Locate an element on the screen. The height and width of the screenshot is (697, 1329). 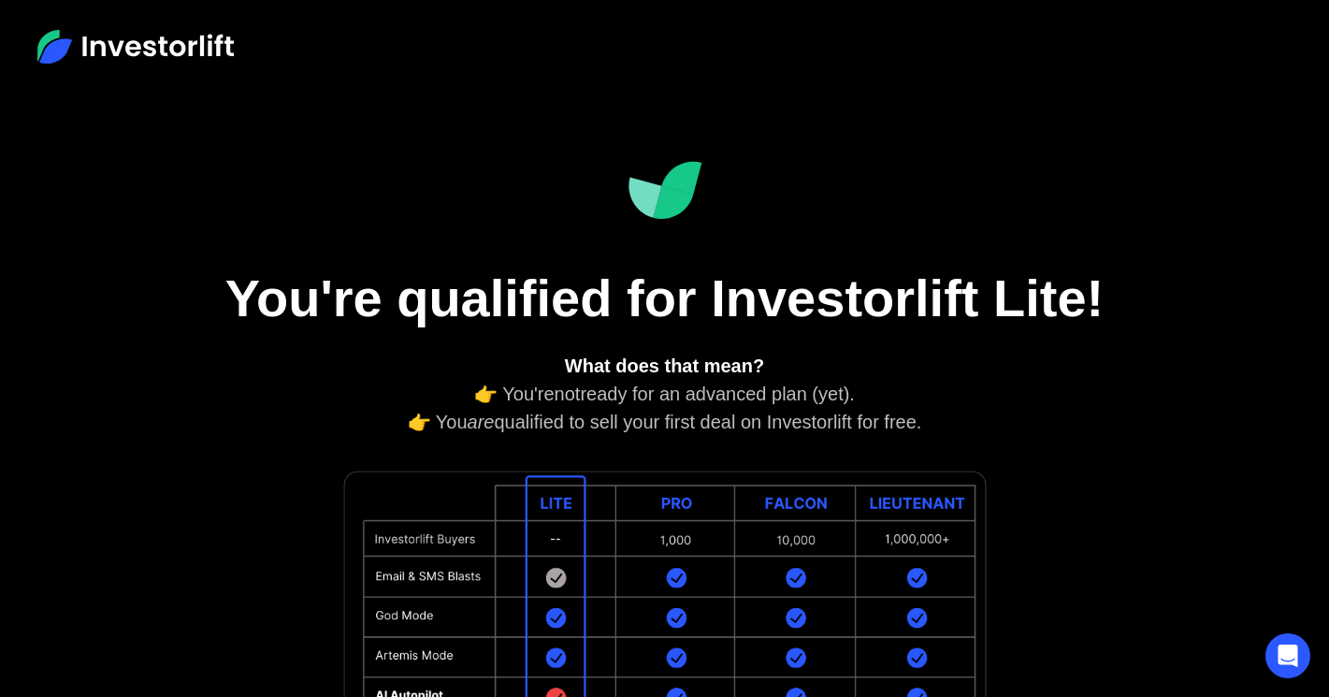
div: Open Intercom Messenger is located at coordinates (1288, 656).